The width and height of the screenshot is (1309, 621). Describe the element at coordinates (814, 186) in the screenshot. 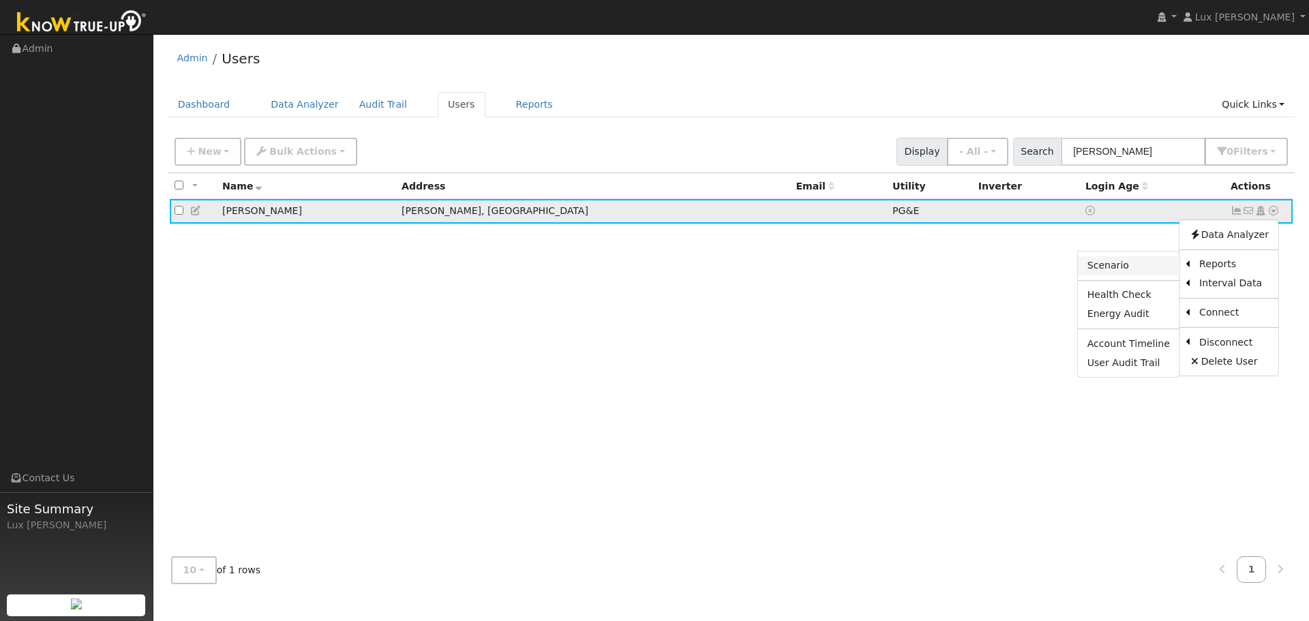

I see `span: Email` at that location.